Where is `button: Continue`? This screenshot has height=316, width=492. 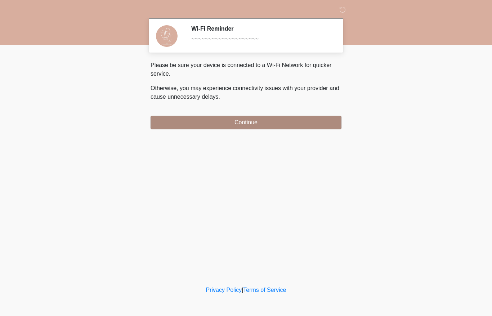
button: Continue is located at coordinates (246, 122).